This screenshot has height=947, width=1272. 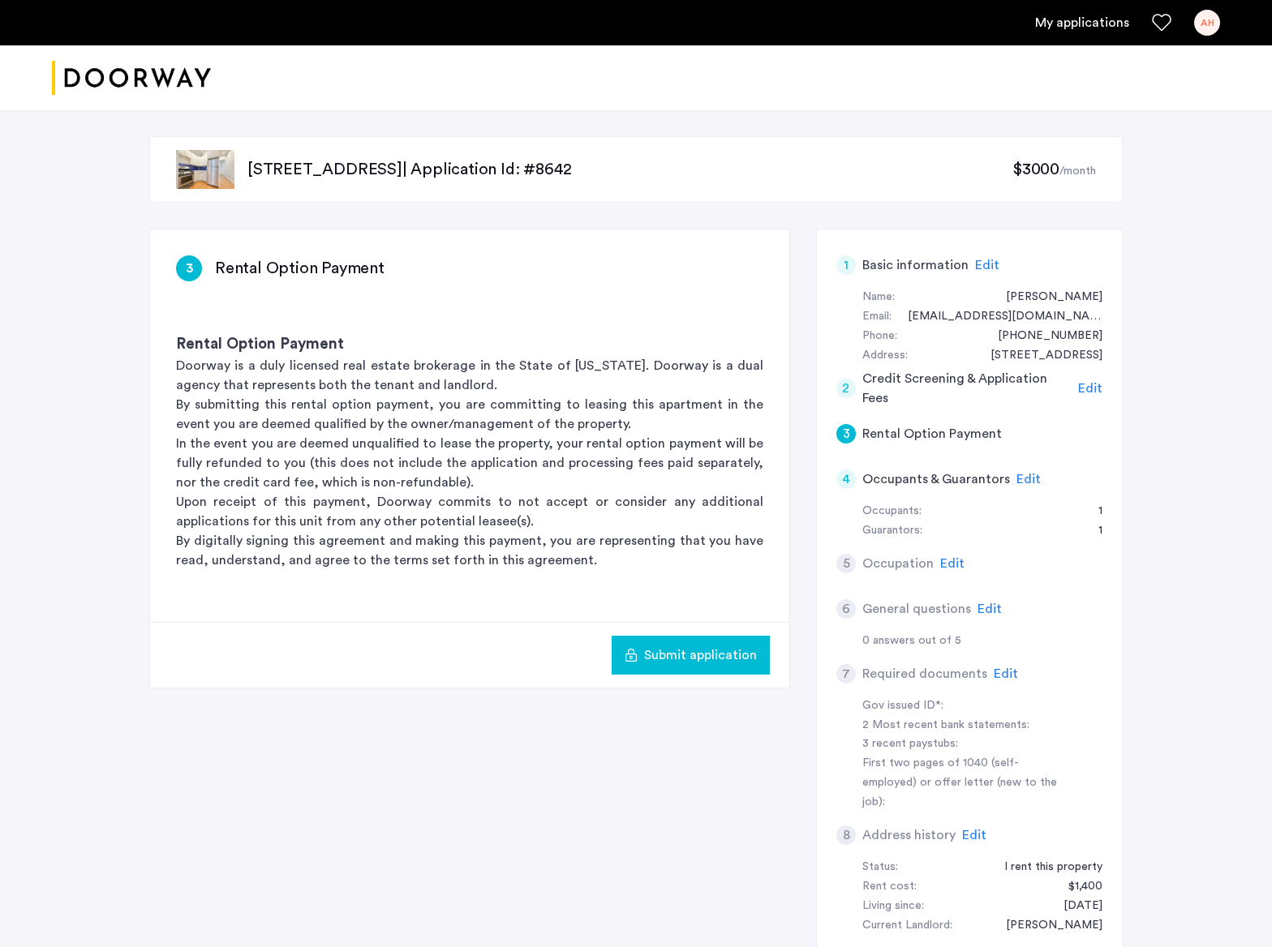 What do you see at coordinates (997, 317) in the screenshot?
I see `div: asmholmes6@gmail.com` at bounding box center [997, 317].